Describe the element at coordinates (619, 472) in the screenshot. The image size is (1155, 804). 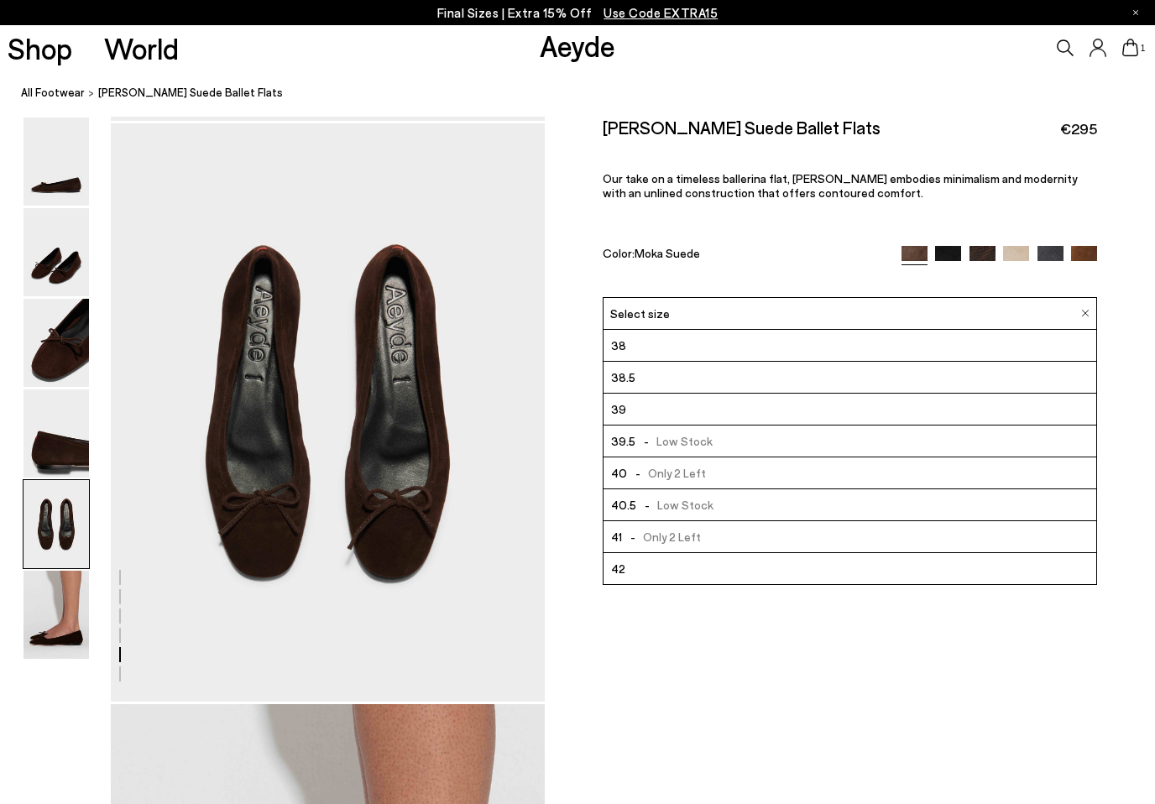
I see `span: 40` at that location.